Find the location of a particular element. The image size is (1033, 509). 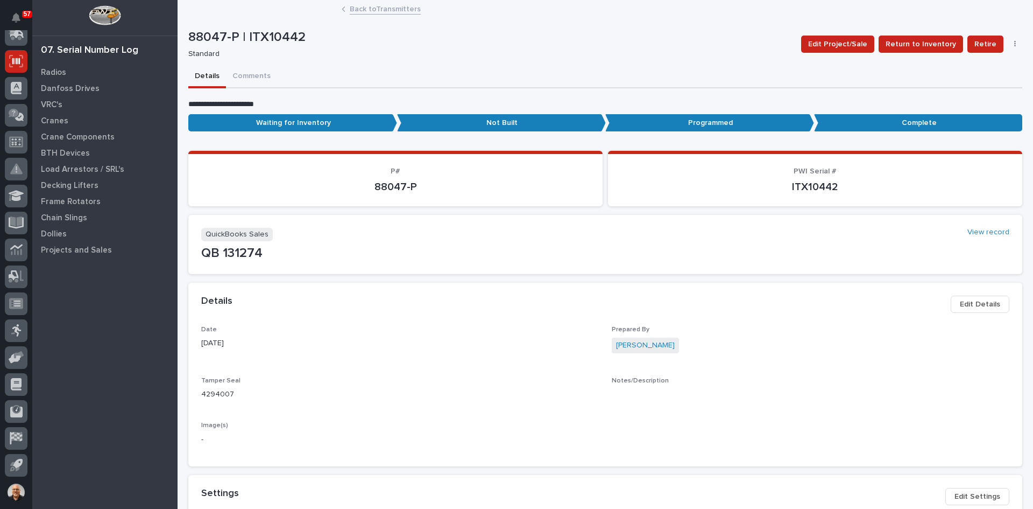

p: Not Built is located at coordinates (502, 123).